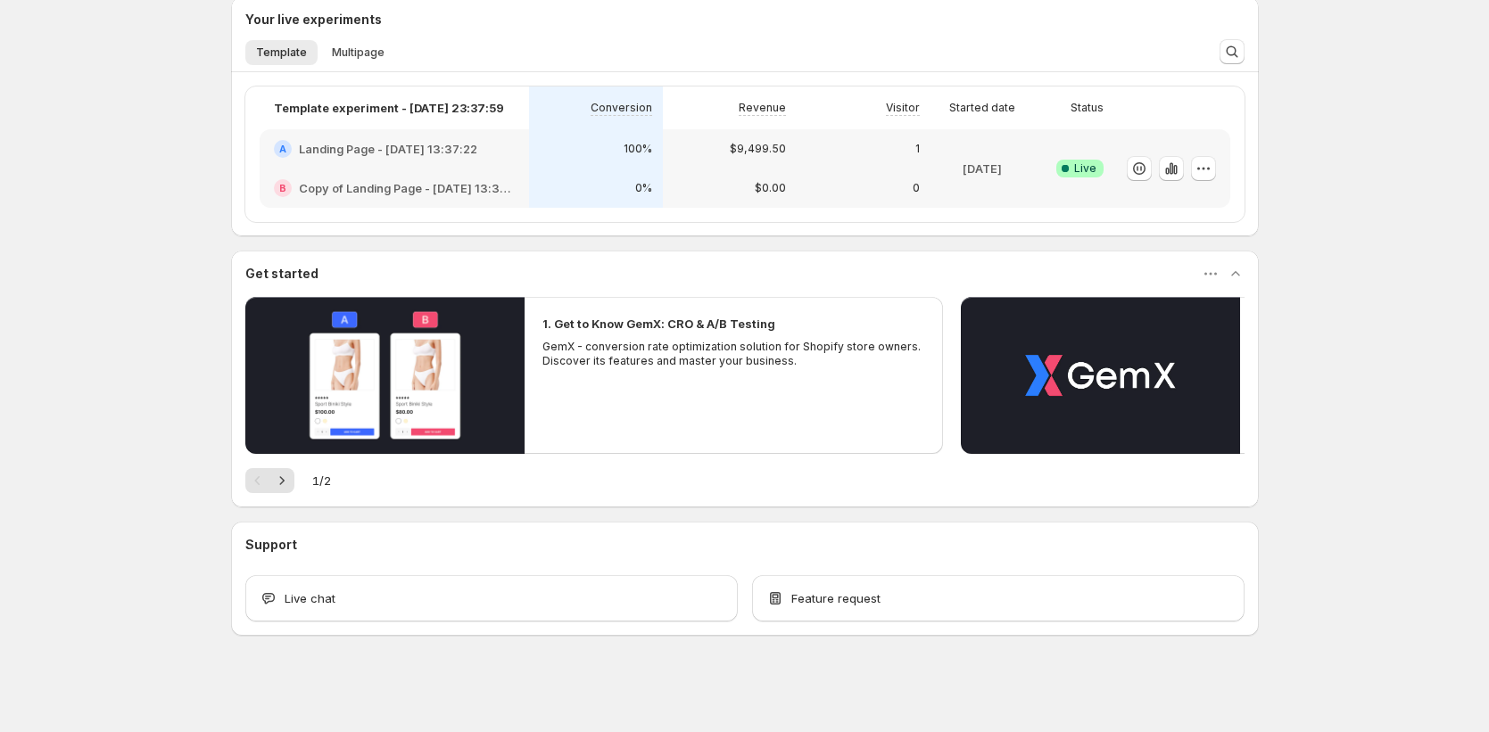  What do you see at coordinates (658, 324) in the screenshot?
I see `h2: 1. Get to Know GemX: CRO & A/B Testing` at bounding box center [658, 324].